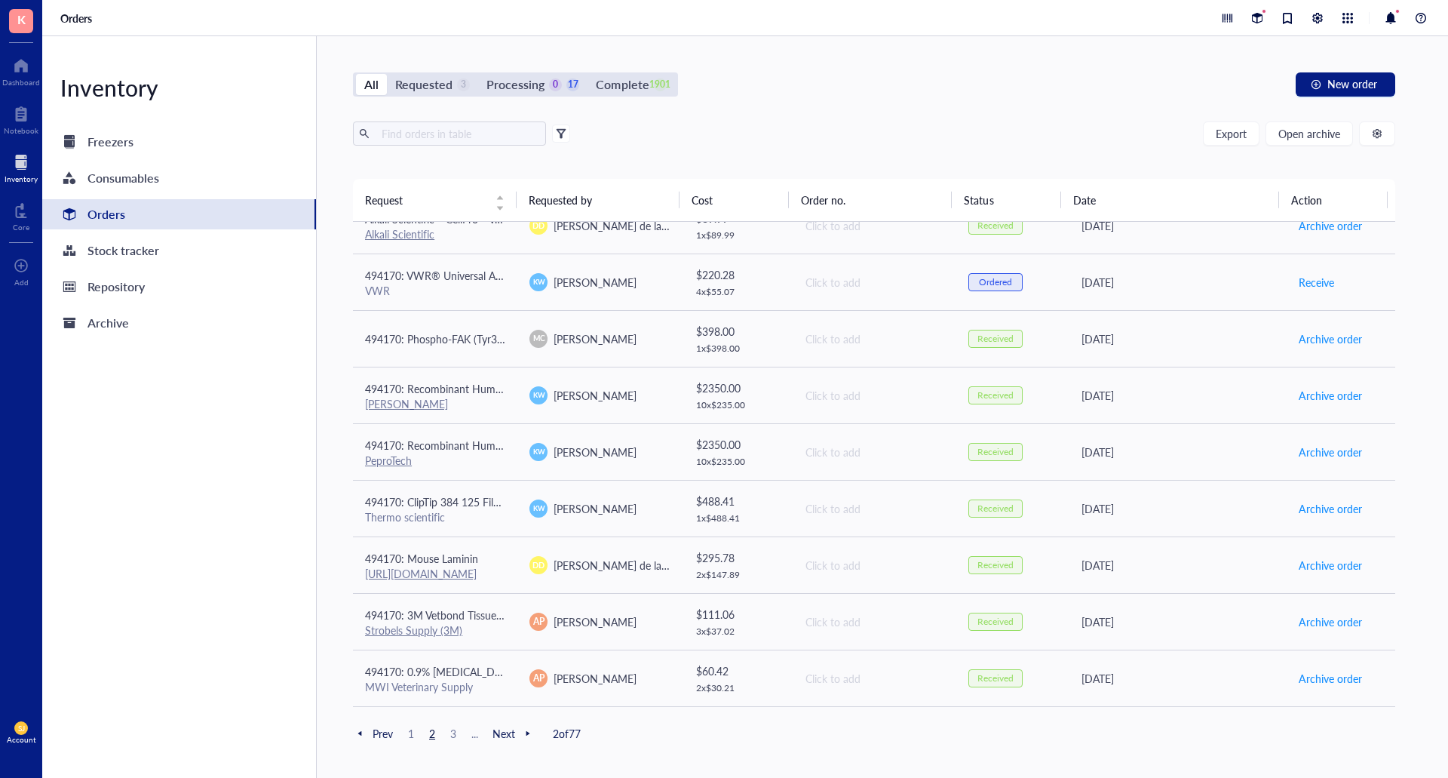 This screenshot has height=778, width=1448. What do you see at coordinates (422, 558) in the screenshot?
I see `span: 494170: Mouse Laminin` at bounding box center [422, 558].